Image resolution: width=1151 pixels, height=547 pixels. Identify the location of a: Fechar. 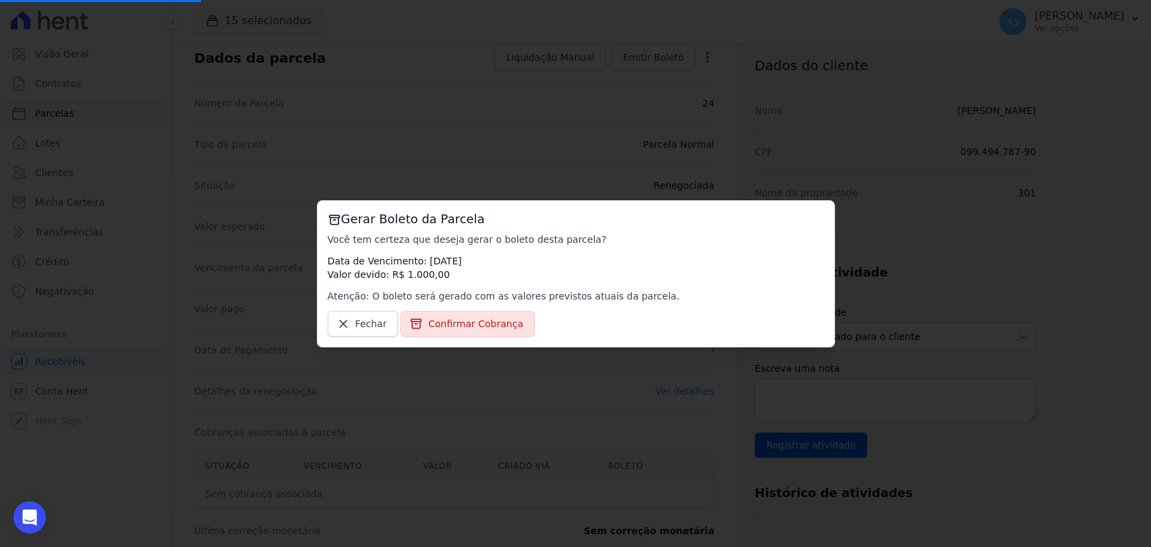
(363, 324).